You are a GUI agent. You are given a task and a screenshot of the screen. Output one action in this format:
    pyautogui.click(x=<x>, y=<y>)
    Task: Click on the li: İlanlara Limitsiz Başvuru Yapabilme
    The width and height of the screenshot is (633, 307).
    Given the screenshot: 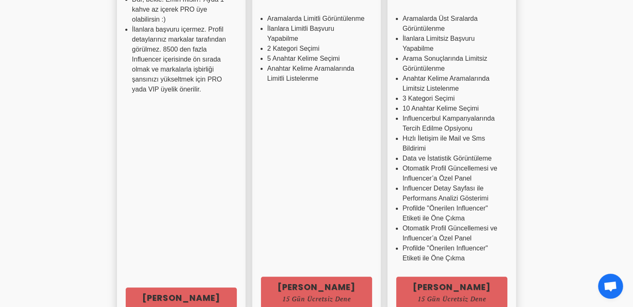 What is the action you would take?
    pyautogui.click(x=452, y=44)
    